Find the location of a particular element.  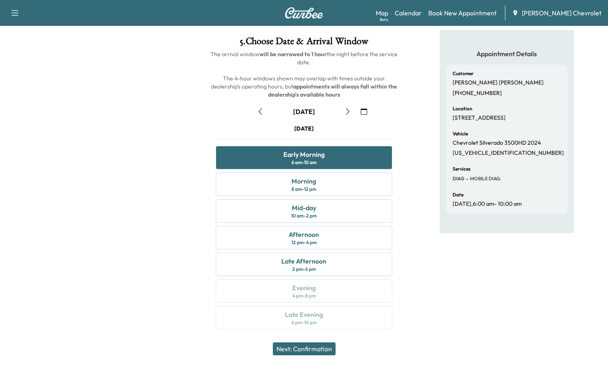

div: Mid-day is located at coordinates (304, 208).